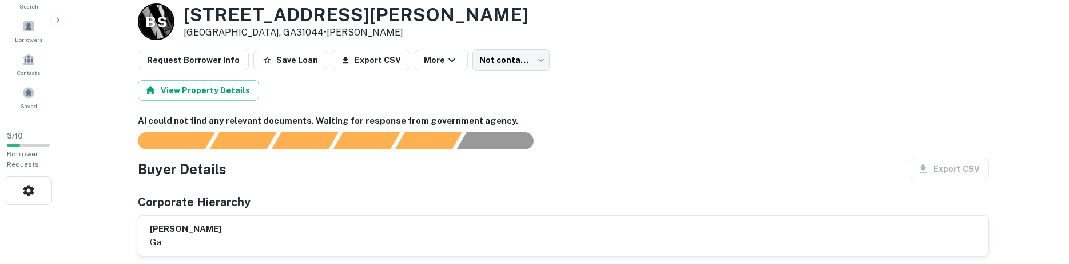  I want to click on a: Borrowers, so click(29, 31).